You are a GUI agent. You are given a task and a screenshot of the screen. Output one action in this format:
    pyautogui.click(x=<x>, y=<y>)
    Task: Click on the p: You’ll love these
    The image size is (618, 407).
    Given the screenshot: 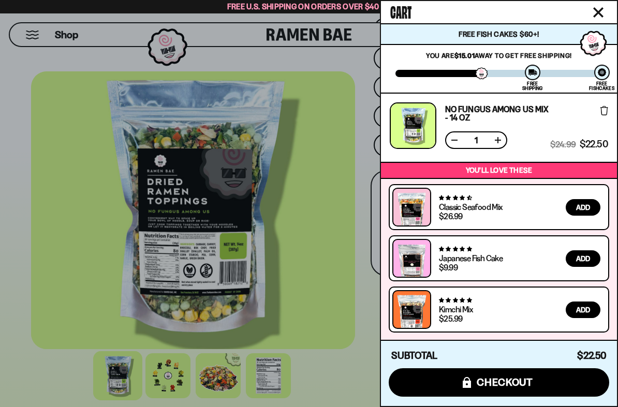 What is the action you would take?
    pyautogui.click(x=499, y=170)
    